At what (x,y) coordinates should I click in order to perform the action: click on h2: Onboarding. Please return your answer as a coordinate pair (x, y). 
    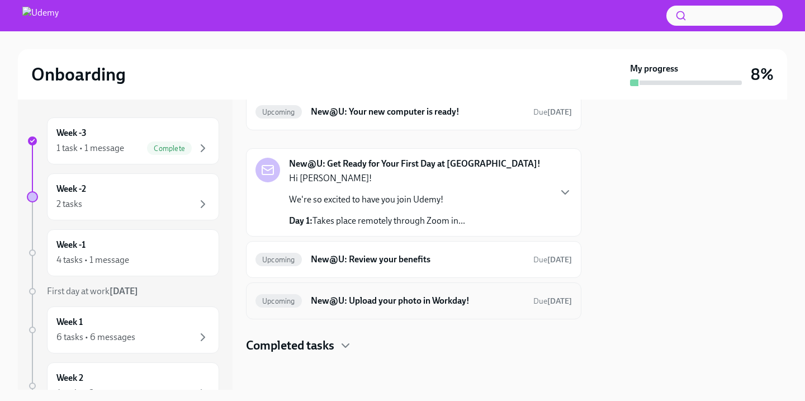
    Looking at the image, I should click on (78, 74).